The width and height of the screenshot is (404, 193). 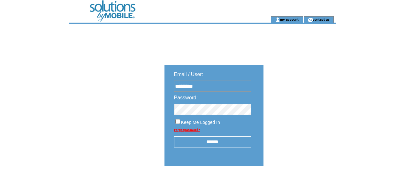 I want to click on span: Password:, so click(x=186, y=98).